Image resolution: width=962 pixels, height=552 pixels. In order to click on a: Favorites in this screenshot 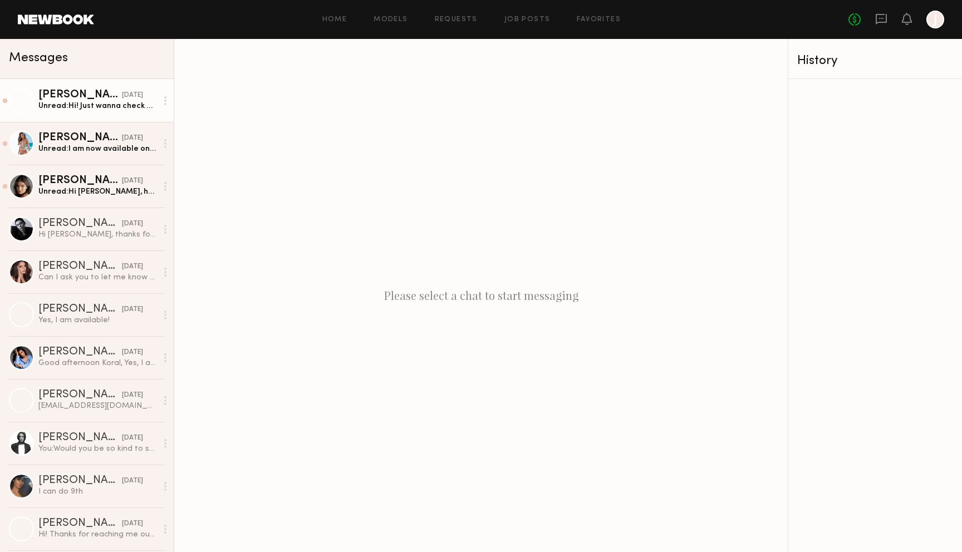, I will do `click(598, 19)`.